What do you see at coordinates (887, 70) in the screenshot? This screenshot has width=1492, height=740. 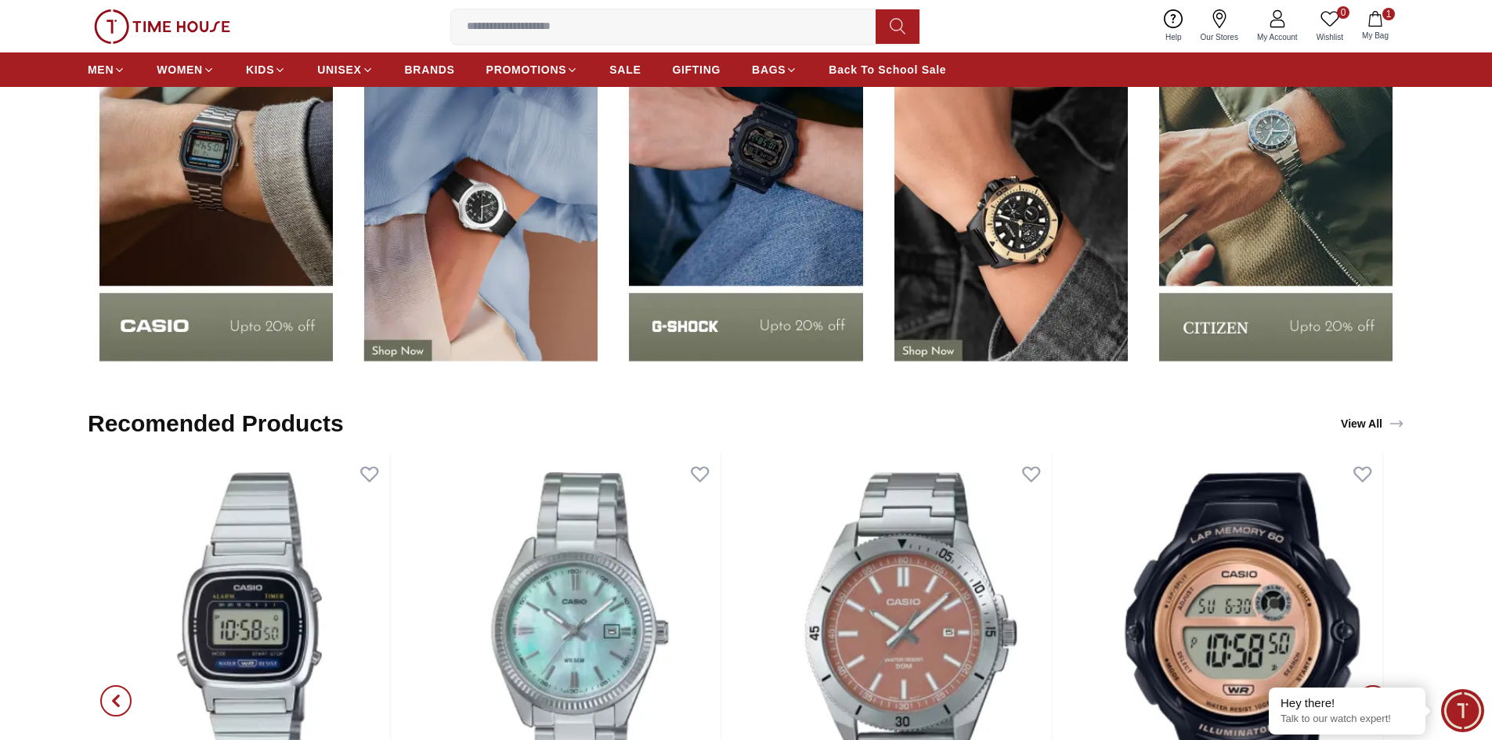 I see `a: Back To School Sale` at bounding box center [887, 70].